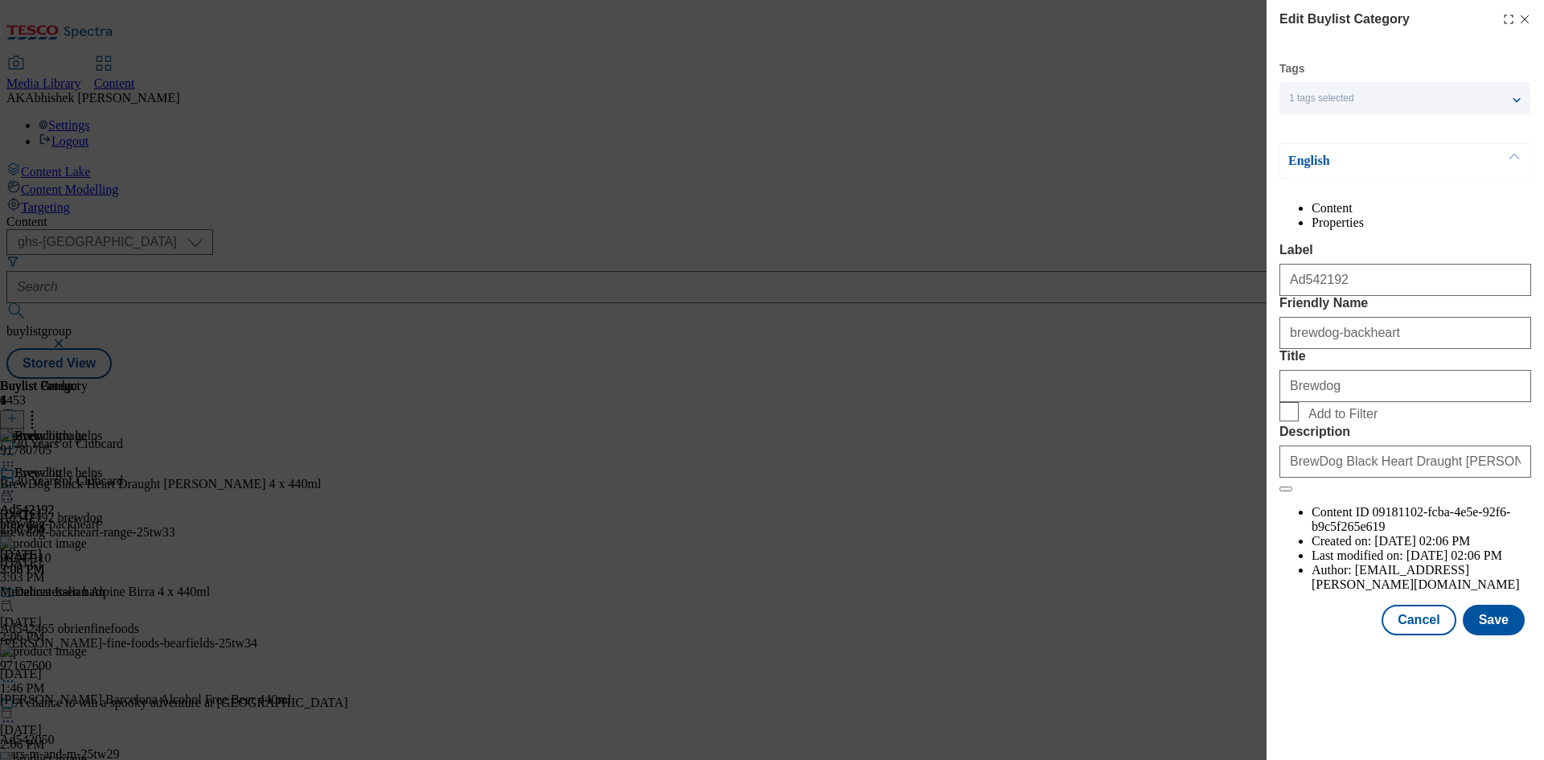 The image size is (1544, 760). I want to click on li: Properties, so click(1421, 223).